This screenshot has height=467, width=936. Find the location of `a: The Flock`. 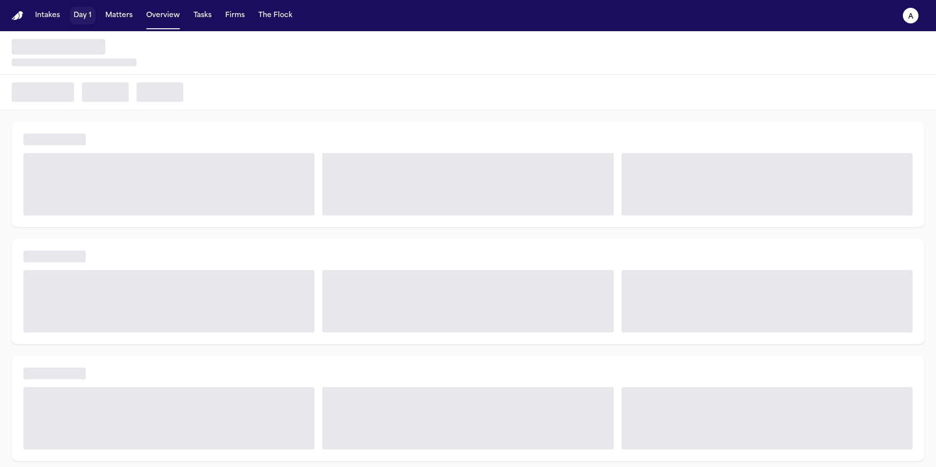

a: The Flock is located at coordinates (275, 16).